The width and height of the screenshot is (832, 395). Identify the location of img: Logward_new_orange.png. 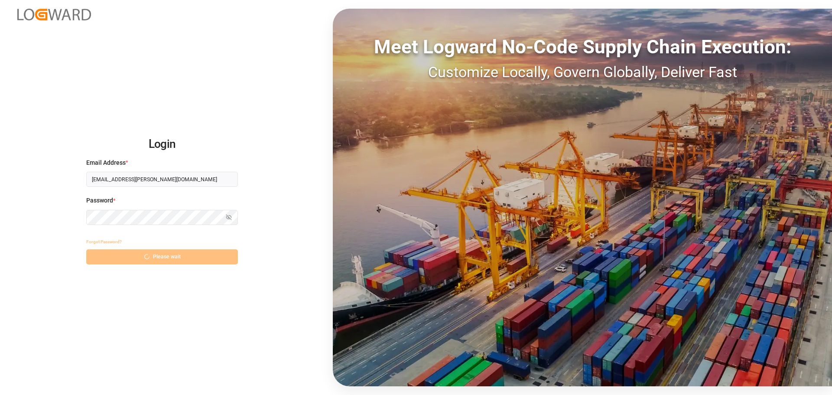
(54, 14).